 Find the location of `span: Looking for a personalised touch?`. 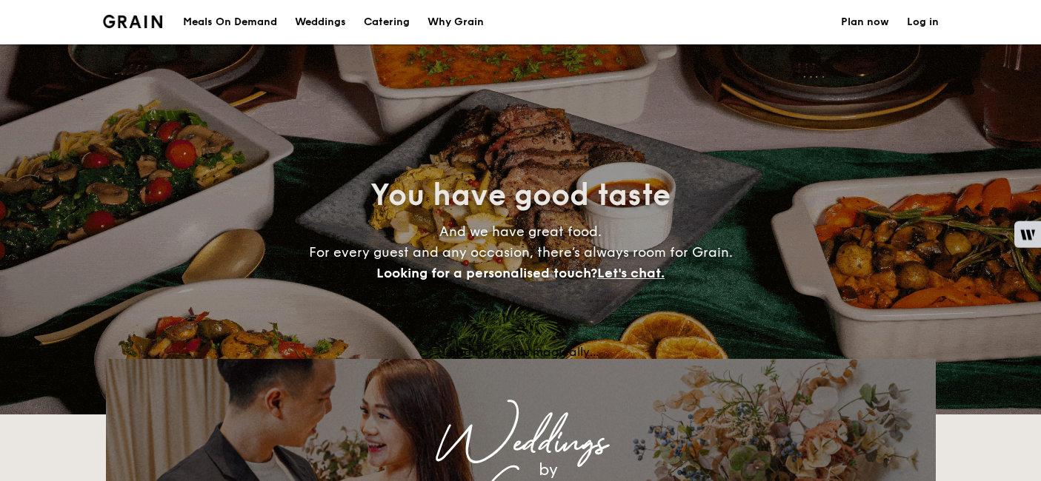

span: Looking for a personalised touch? is located at coordinates (487, 273).